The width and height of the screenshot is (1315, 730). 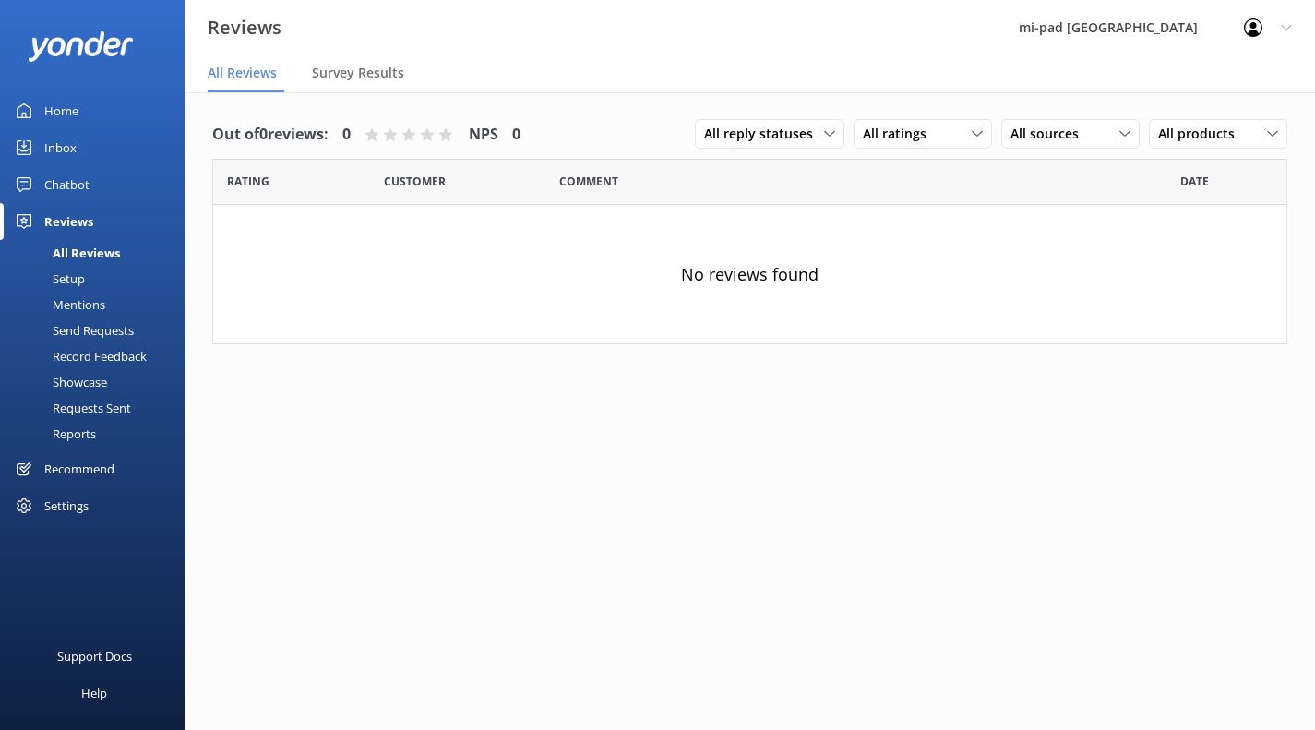 I want to click on div: Home, so click(x=61, y=111).